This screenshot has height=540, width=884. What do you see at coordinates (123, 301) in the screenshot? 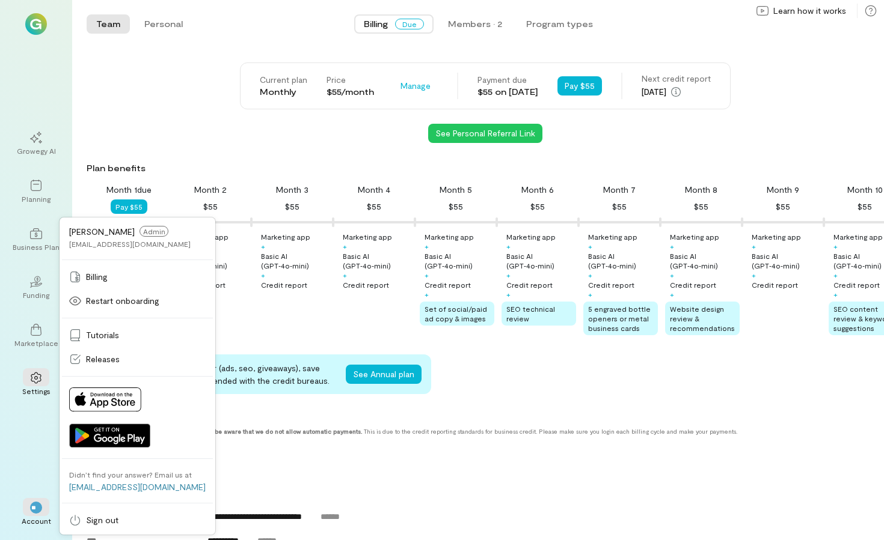
I see `span: Restart onboarding` at bounding box center [123, 301].